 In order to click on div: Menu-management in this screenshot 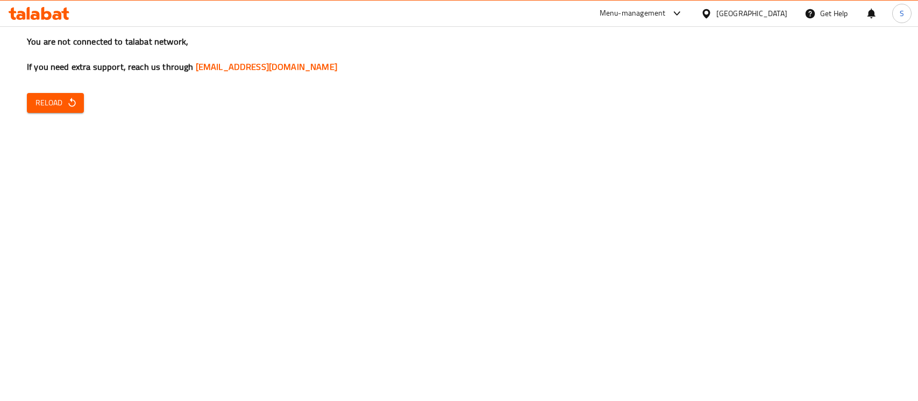, I will do `click(632, 13)`.